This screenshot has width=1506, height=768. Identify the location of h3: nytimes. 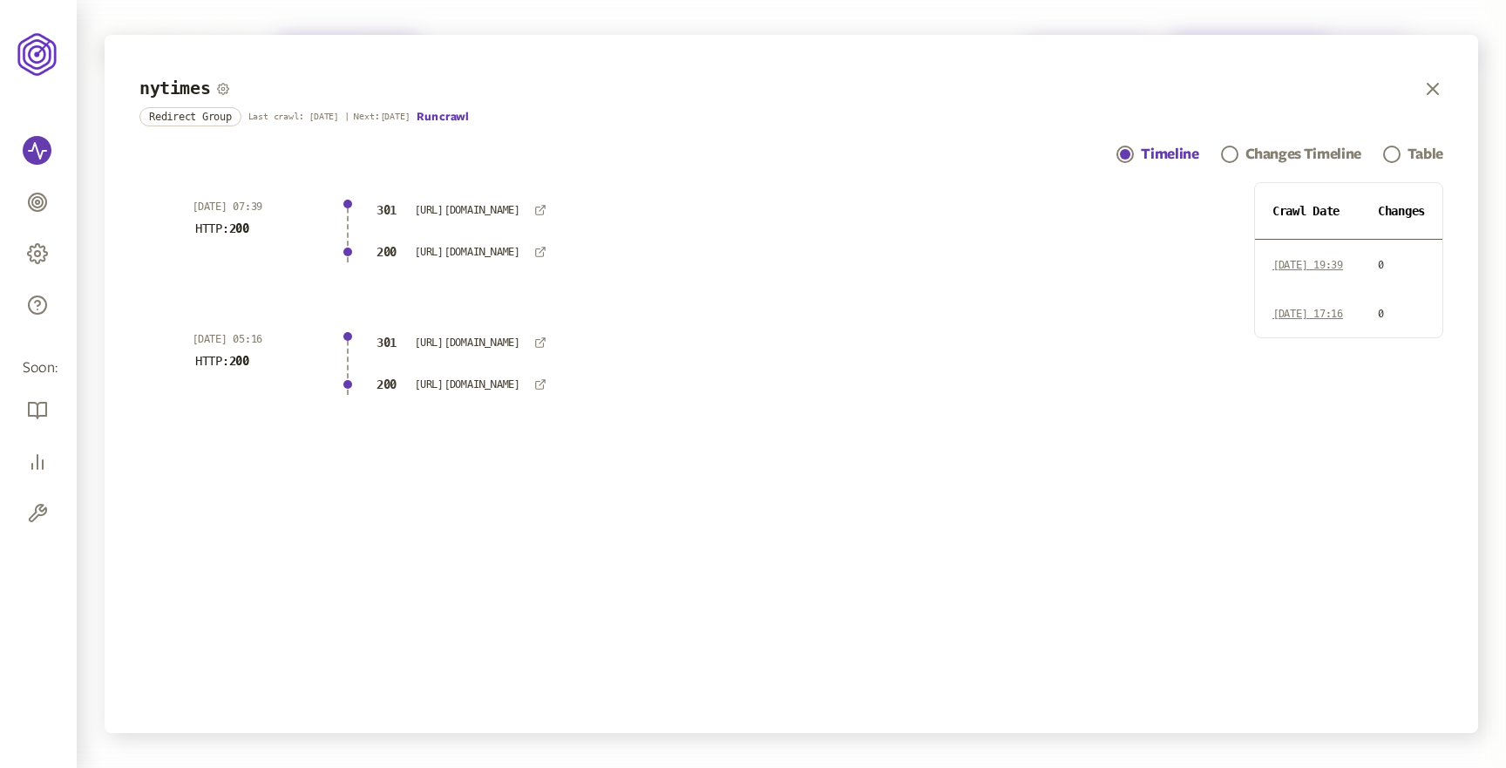
(174, 88).